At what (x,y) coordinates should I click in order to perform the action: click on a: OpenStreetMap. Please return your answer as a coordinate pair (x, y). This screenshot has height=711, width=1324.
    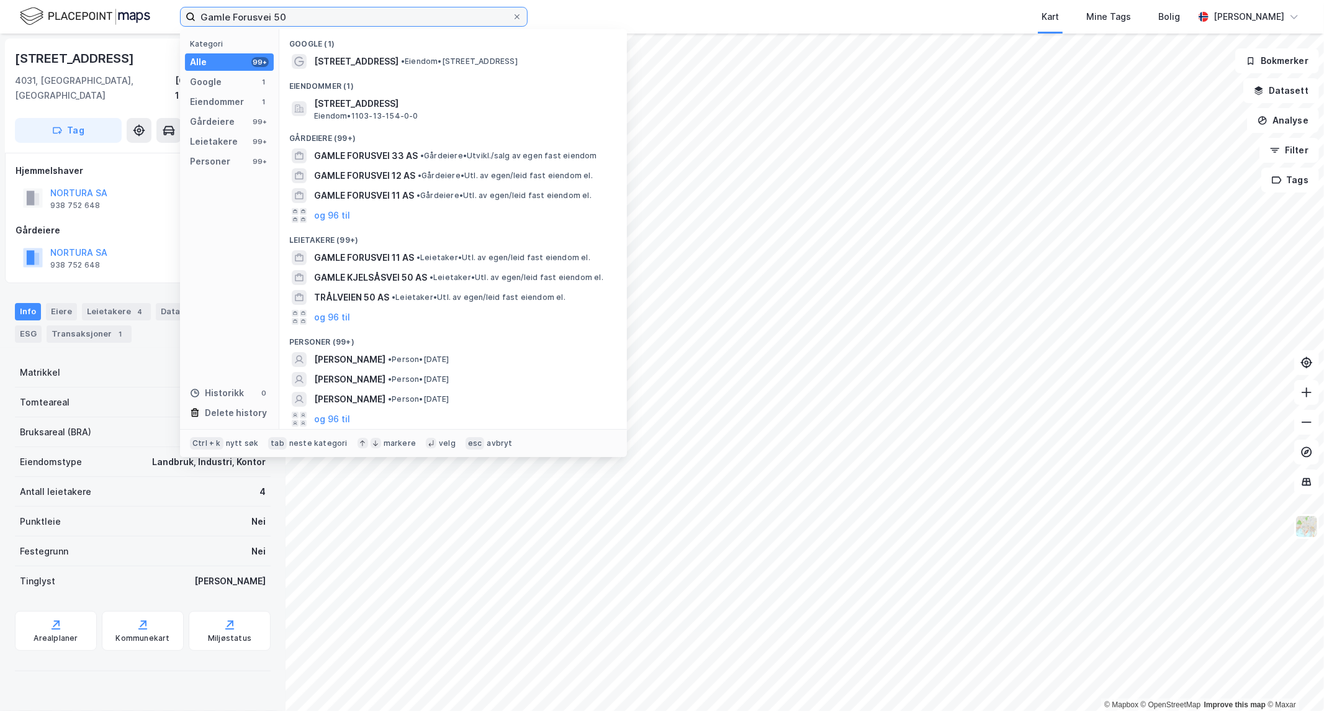
    Looking at the image, I should click on (1170, 704).